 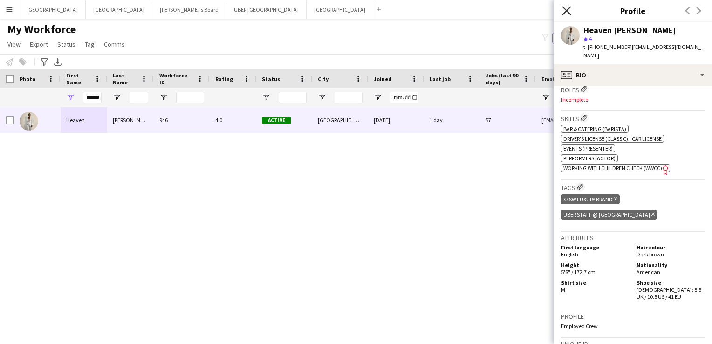 I want to click on h5: Hair colour, so click(x=670, y=247).